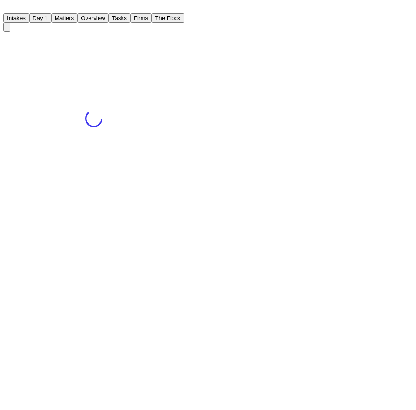  What do you see at coordinates (64, 17) in the screenshot?
I see `a: Matters` at bounding box center [64, 17].